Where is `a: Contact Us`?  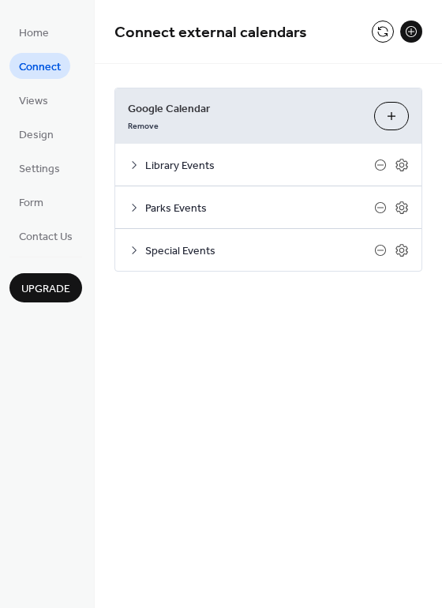 a: Contact Us is located at coordinates (46, 235).